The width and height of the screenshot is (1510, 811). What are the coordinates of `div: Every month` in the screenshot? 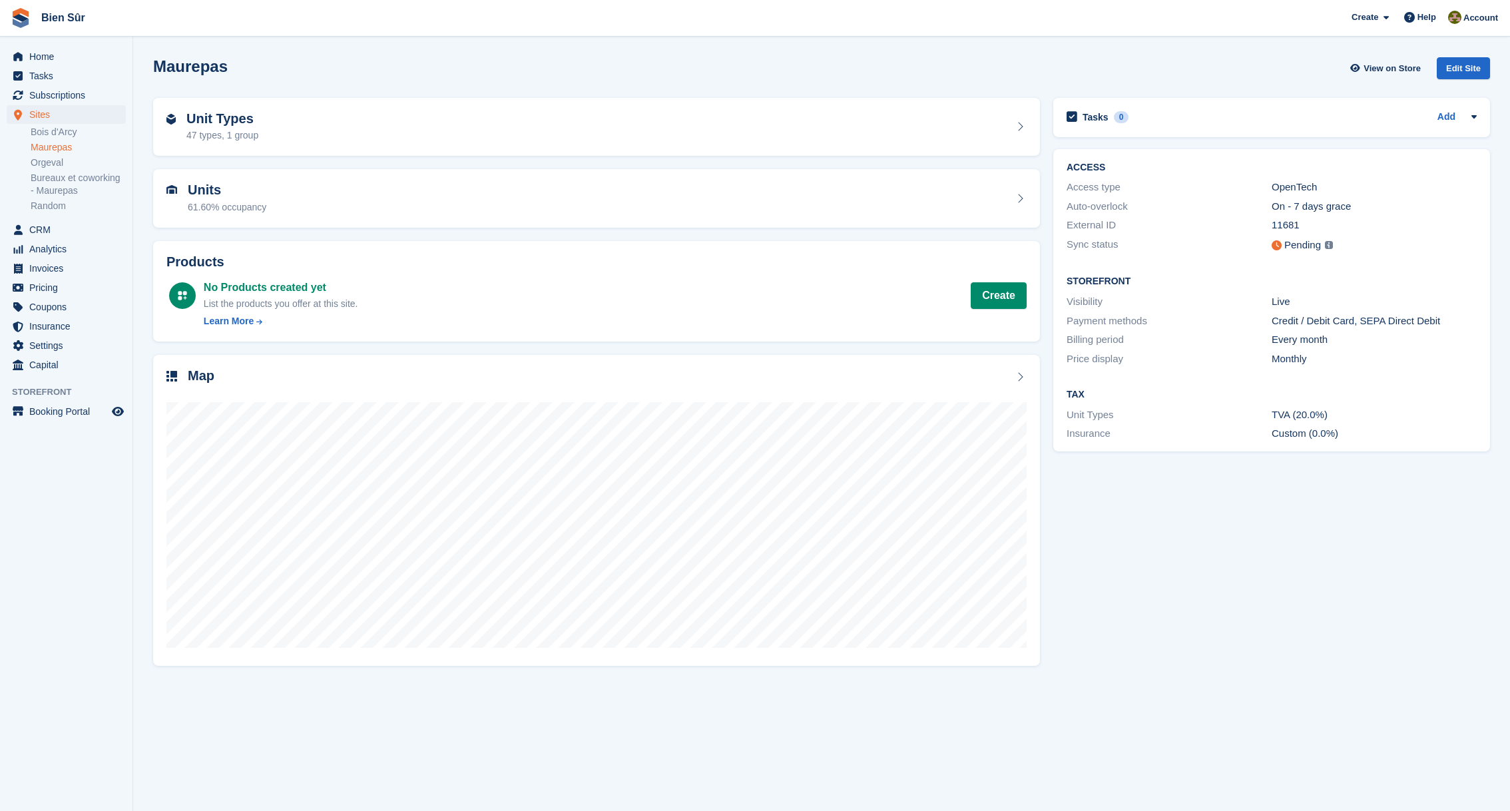 It's located at (1374, 340).